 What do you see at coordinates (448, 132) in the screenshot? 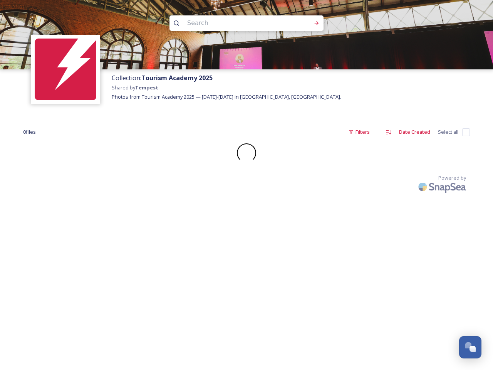
I see `span: Select all` at bounding box center [448, 132].